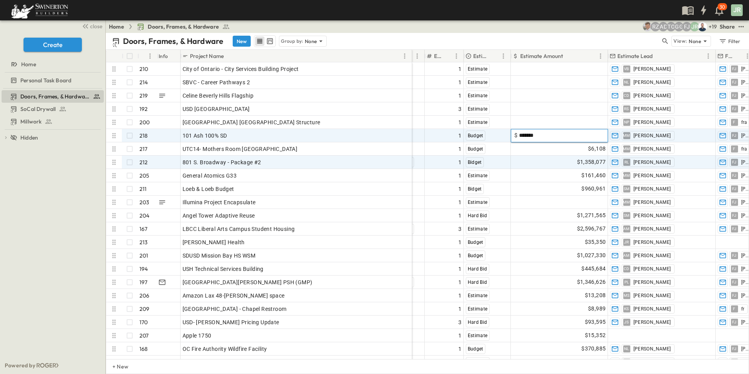 Image resolution: width=749 pixels, height=374 pixels. What do you see at coordinates (663, 27) in the screenshot?
I see `div: Alyssa De Robertis (aderoberti@swinerton.com)` at bounding box center [663, 27].